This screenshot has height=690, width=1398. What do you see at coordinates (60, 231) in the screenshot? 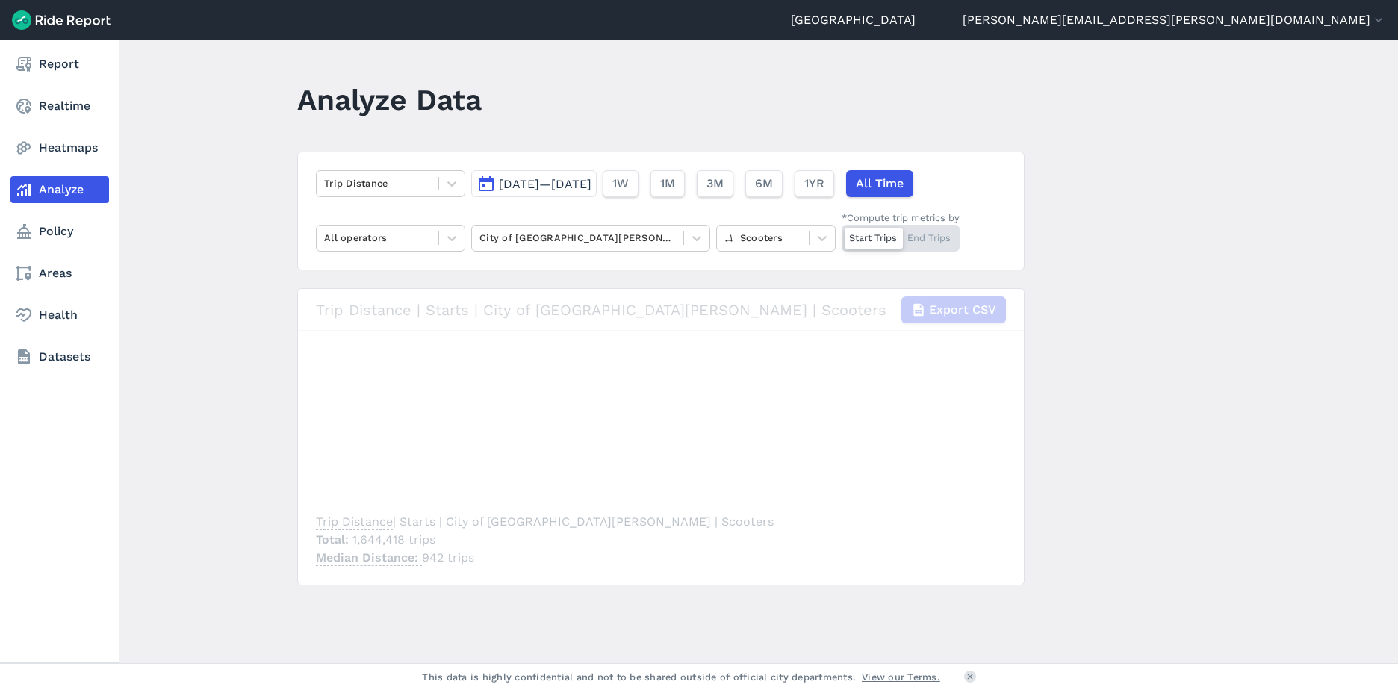
I see `a: Policy` at bounding box center [60, 231].